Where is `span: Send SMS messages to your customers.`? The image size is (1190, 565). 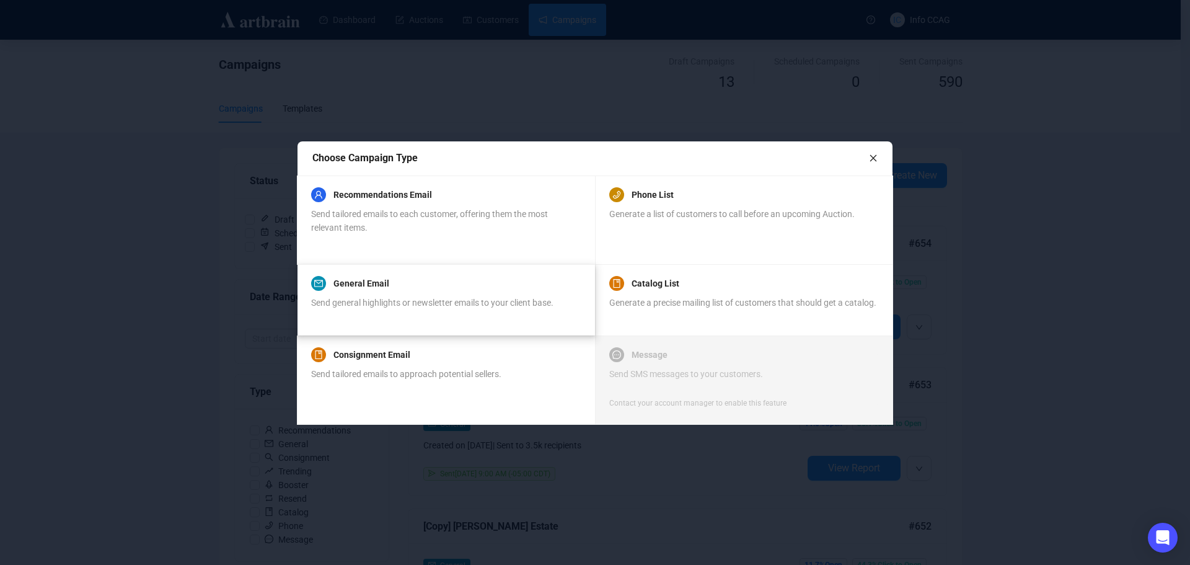 span: Send SMS messages to your customers. is located at coordinates (686, 374).